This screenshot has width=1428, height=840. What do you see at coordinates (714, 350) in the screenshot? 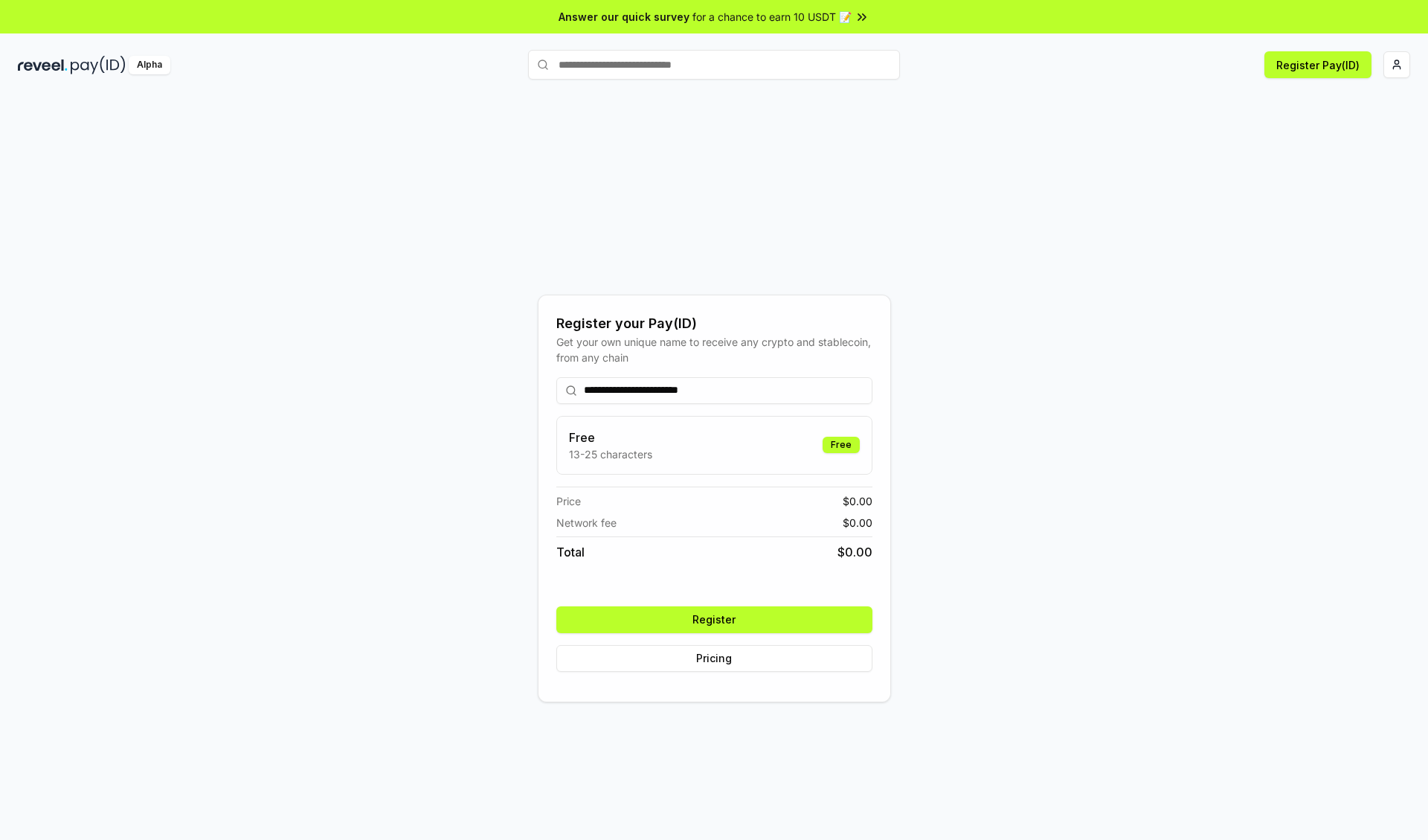
I see `div: Get your own unique name to receive any crypto and stablecoin, from any chain` at bounding box center [714, 350].